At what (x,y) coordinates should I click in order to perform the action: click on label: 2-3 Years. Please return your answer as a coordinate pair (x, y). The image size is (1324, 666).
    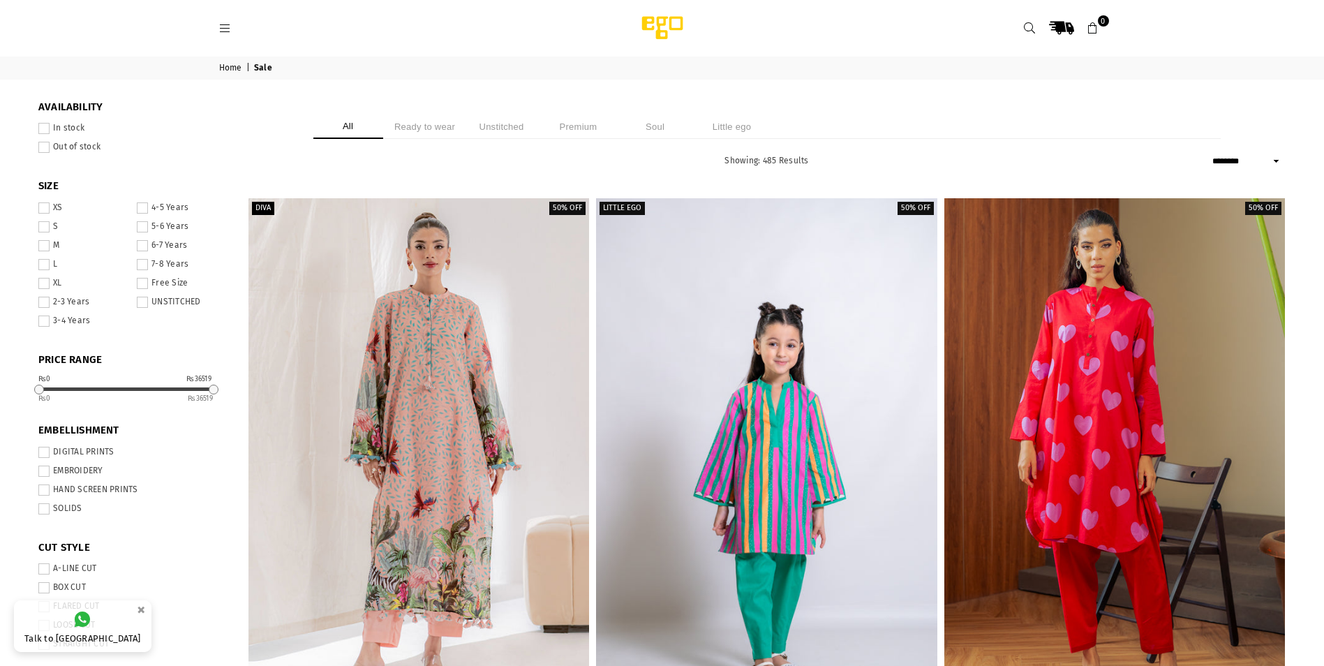
    Looking at the image, I should click on (83, 302).